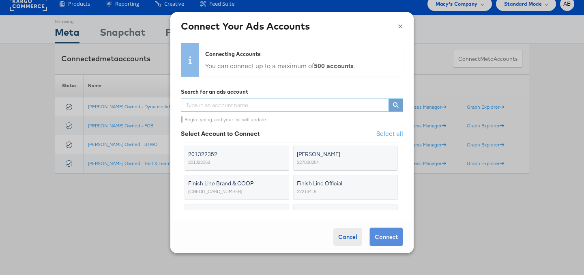 This screenshot has height=275, width=584. What do you see at coordinates (232, 183) in the screenshot?
I see `span: Finish Line Brand & COOP` at bounding box center [232, 183].